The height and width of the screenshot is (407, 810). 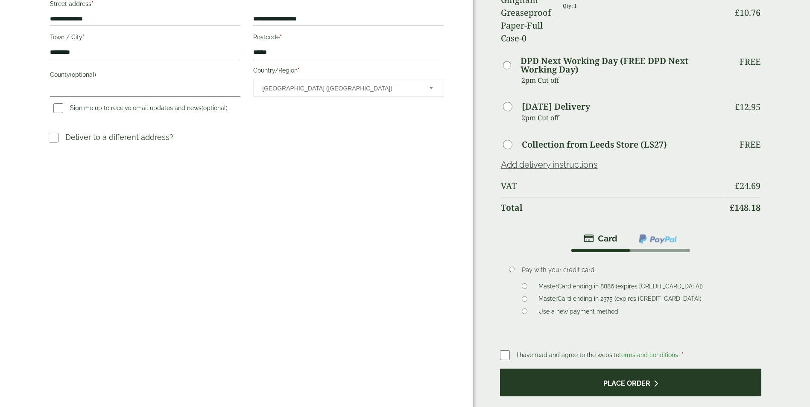 I want to click on label: Postcode, so click(x=348, y=38).